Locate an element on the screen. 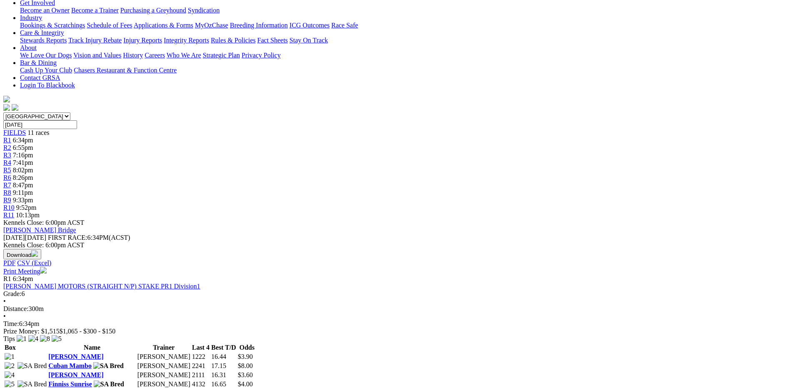 The width and height of the screenshot is (790, 388). a: Stay On Track is located at coordinates (309, 40).